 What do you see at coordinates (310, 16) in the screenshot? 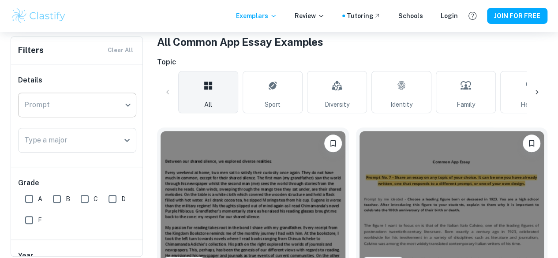
I see `p: Review` at bounding box center [310, 16].